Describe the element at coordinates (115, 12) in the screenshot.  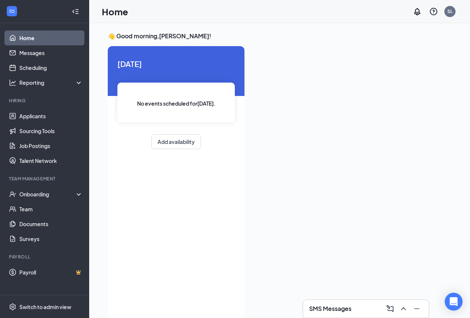
I see `h1: Home` at that location.